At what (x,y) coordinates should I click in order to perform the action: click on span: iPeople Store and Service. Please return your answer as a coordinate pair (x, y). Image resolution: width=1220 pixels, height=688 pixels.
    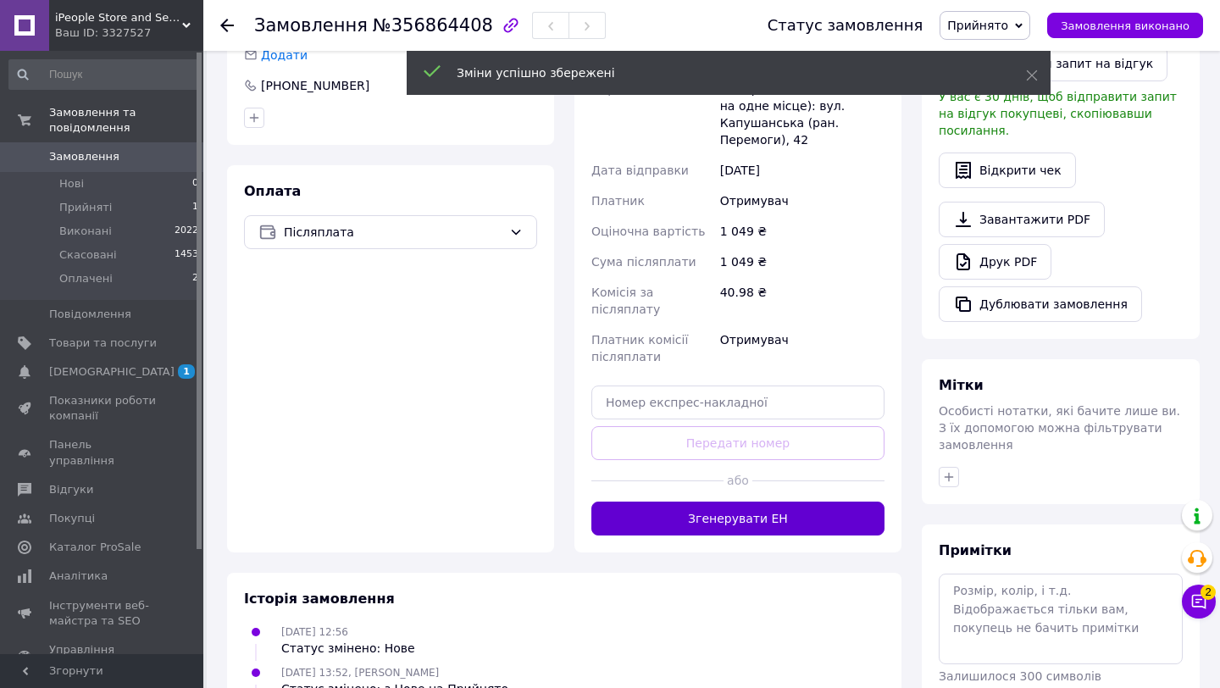
    Looking at the image, I should click on (119, 18).